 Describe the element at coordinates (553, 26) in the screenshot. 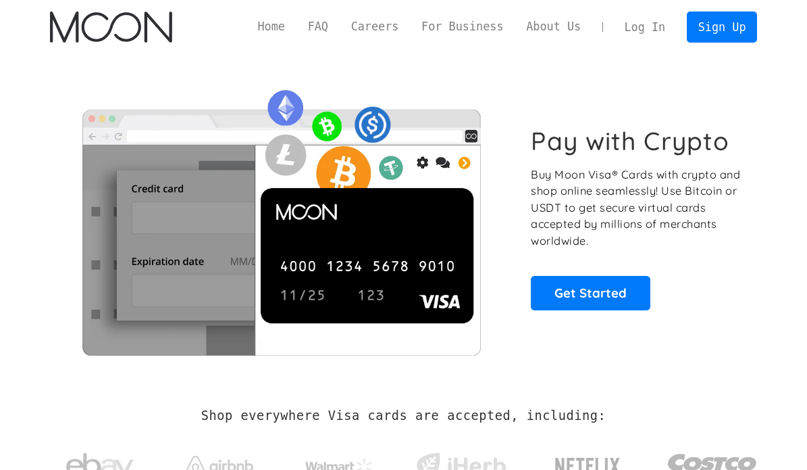

I see `a: About Us` at that location.